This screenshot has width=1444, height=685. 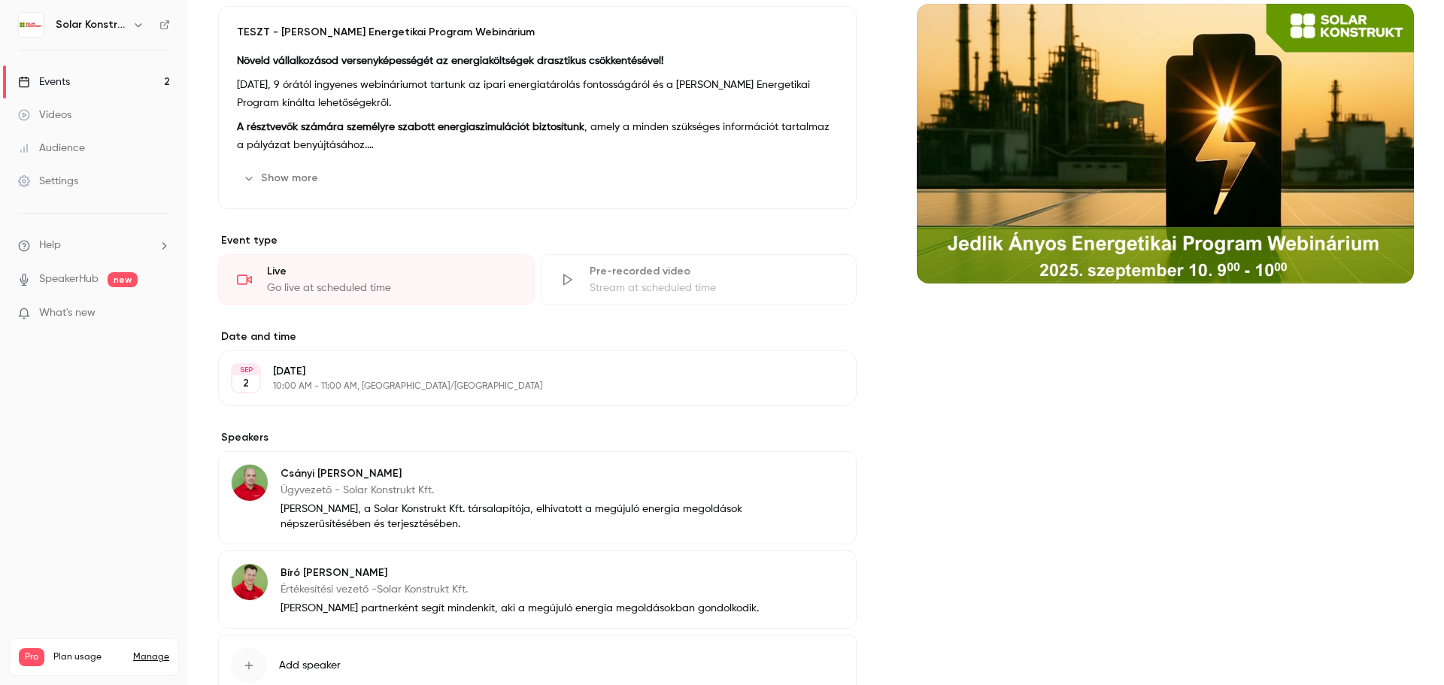 I want to click on div: Events, so click(x=44, y=82).